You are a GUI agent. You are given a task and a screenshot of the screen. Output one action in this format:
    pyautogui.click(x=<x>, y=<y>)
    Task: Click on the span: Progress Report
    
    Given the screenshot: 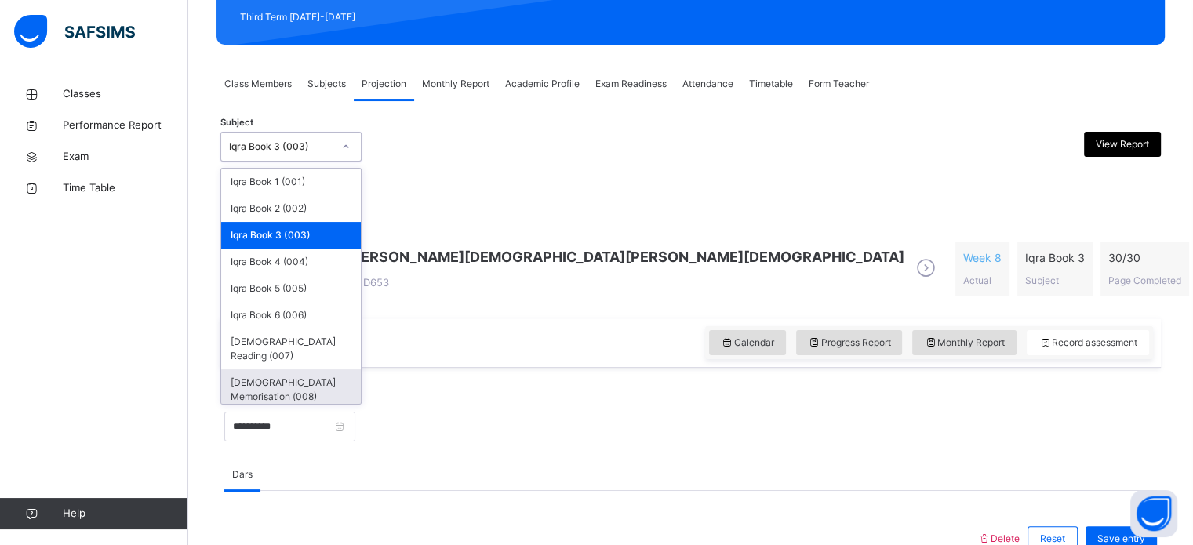 What is the action you would take?
    pyautogui.click(x=850, y=343)
    